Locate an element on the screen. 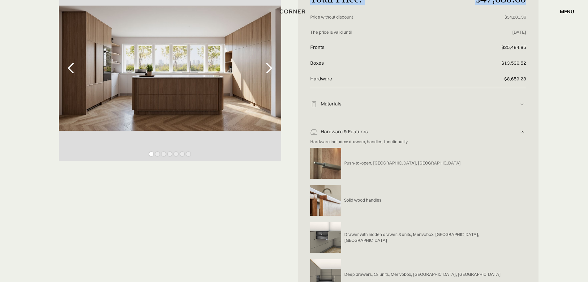 The width and height of the screenshot is (588, 282). div: Hardware & Features is located at coordinates (418, 132).